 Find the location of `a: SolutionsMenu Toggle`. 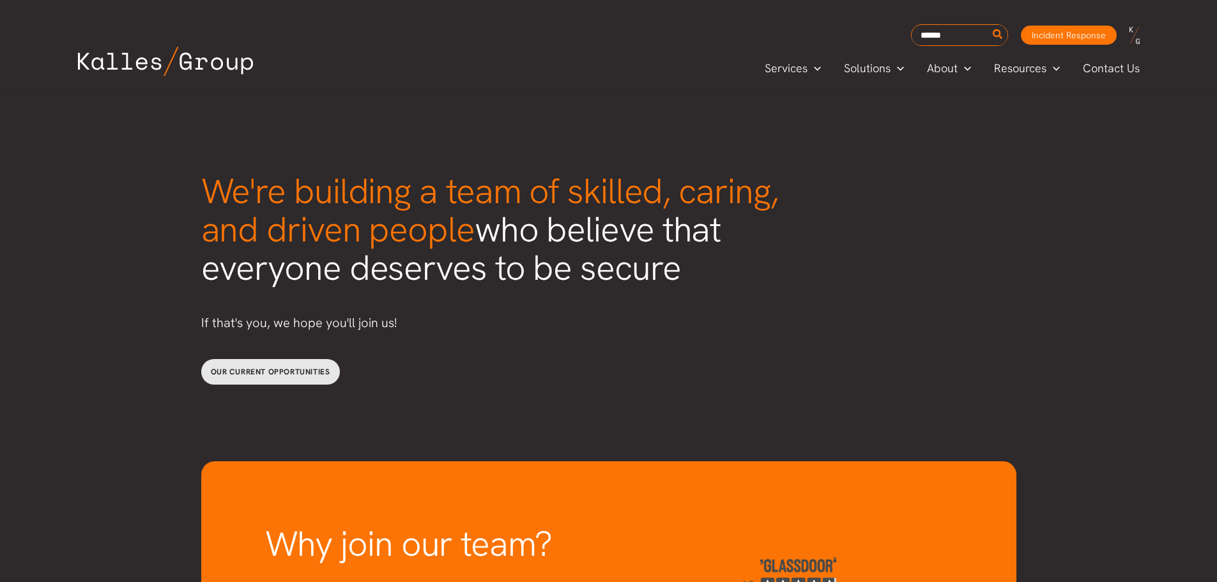

a: SolutionsMenu Toggle is located at coordinates (874, 68).